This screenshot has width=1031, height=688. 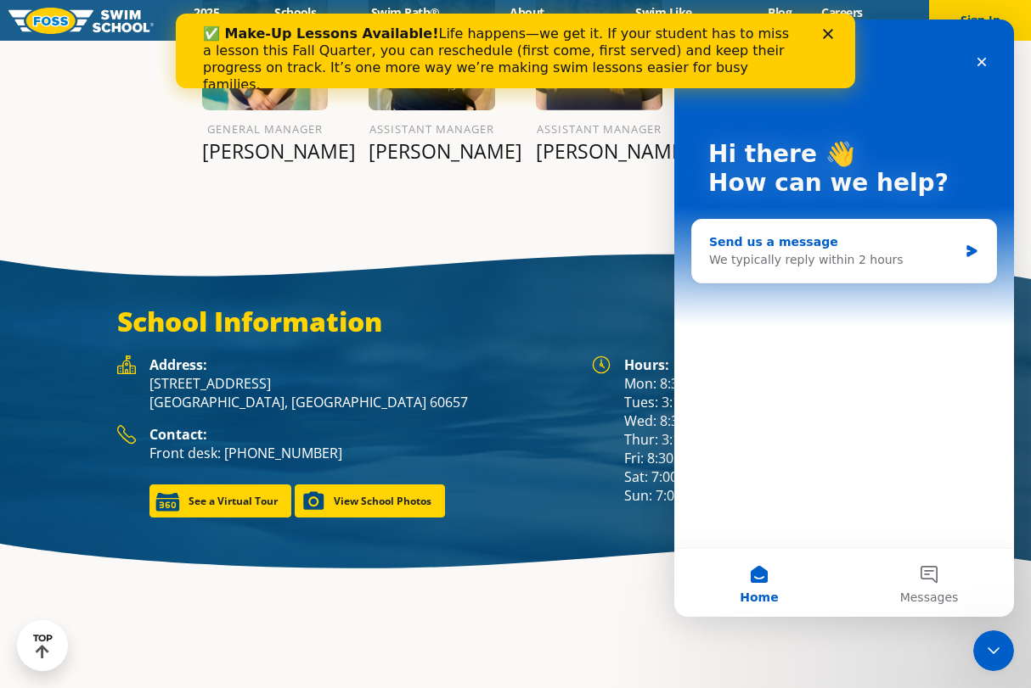 What do you see at coordinates (768, 430) in the screenshot?
I see `div: Mon: 8:30 AM - 8:15 PM Tues: 3:15 PM - 7:45 PM Wed: 8:30 AM - 8:15 PM Thur: 3:15 PM - 7:45 PM Fri...` at bounding box center [768, 430].